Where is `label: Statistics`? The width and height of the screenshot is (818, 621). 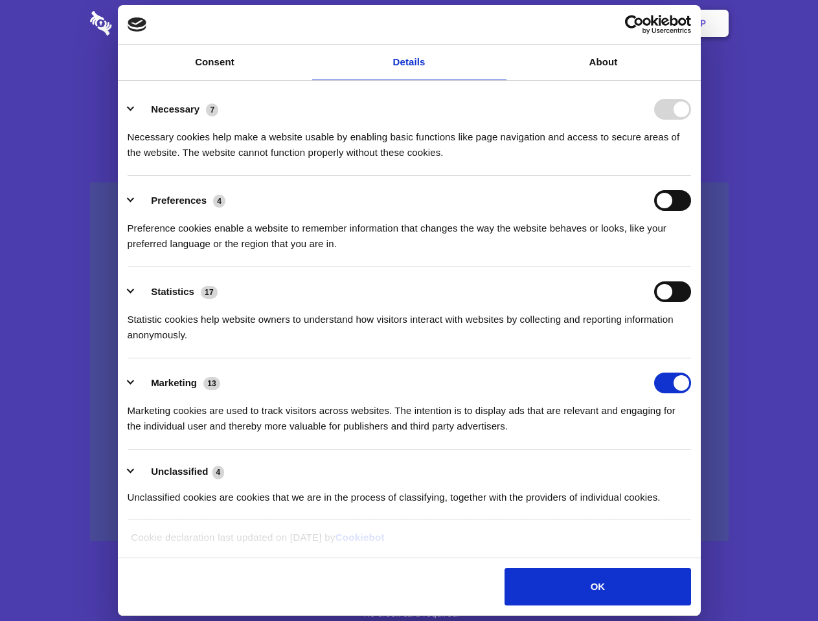
label: Statistics is located at coordinates (172, 291).